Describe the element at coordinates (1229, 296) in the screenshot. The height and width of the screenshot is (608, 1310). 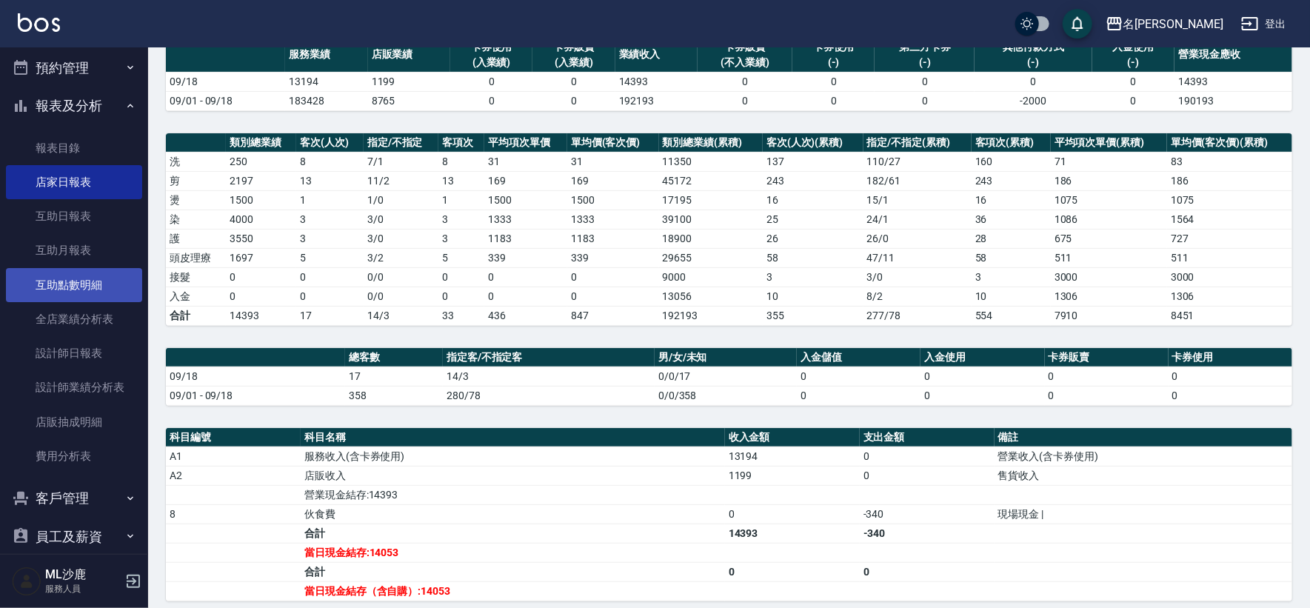
I see `td: 1306` at that location.